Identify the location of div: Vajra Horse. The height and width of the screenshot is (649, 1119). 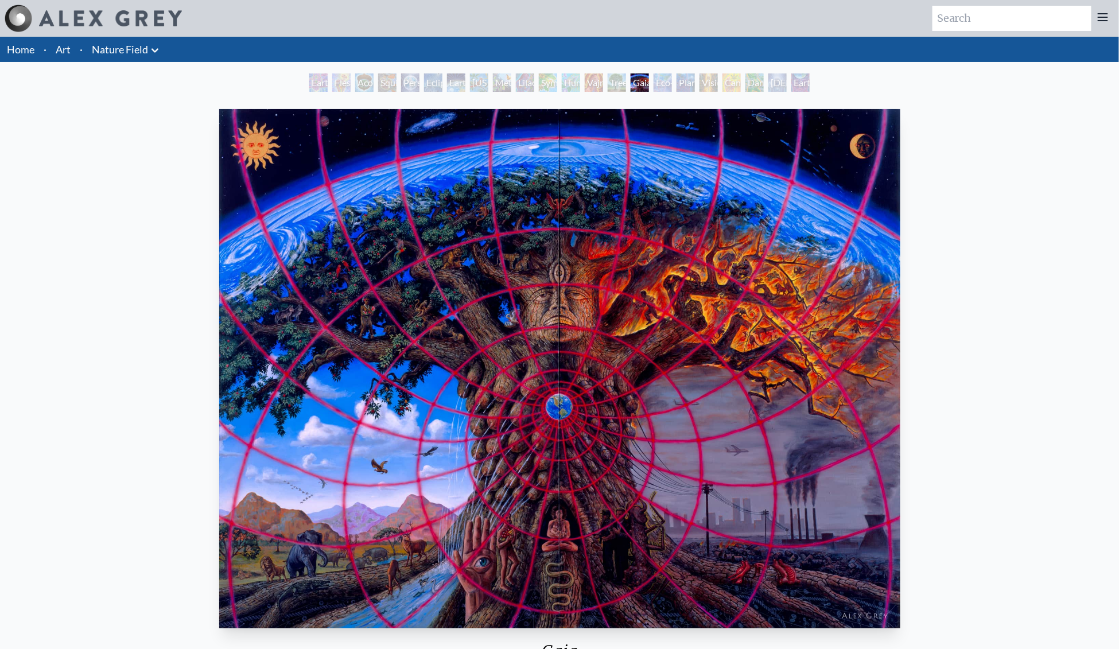
(594, 83).